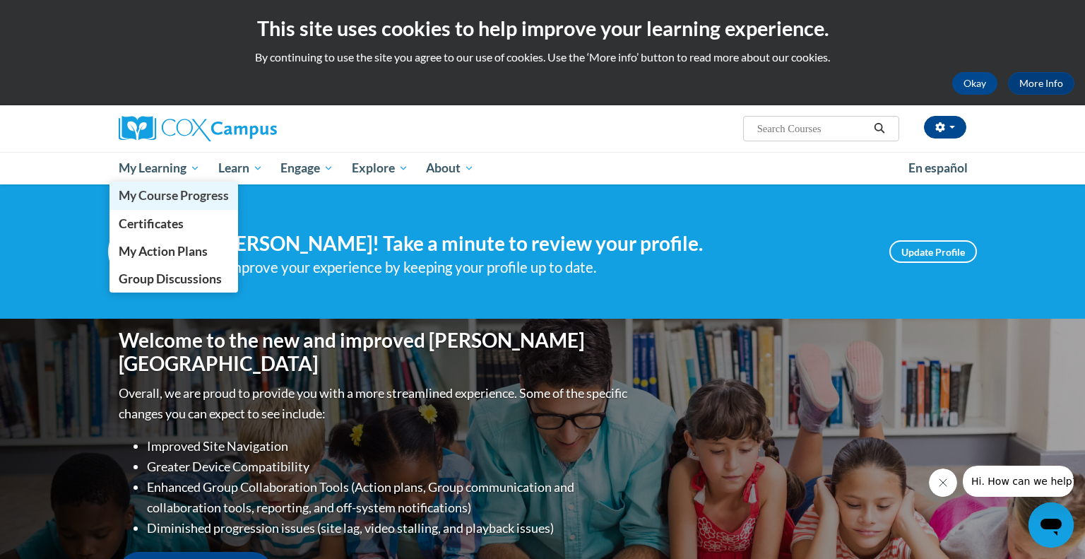 The height and width of the screenshot is (559, 1085). What do you see at coordinates (388, 527) in the screenshot?
I see `li: Diminished progression issues (site lag, video stalling, and playback issues)` at bounding box center [388, 527].